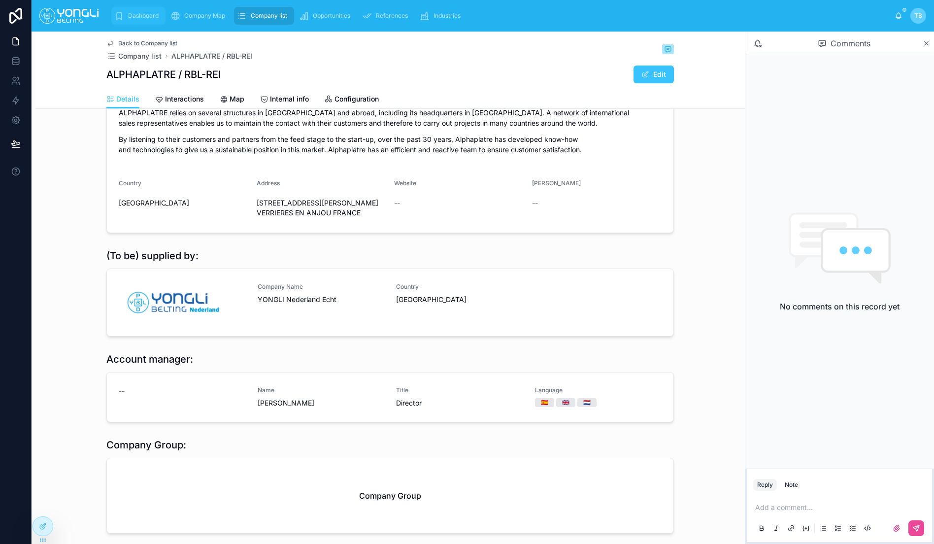 This screenshot has height=544, width=934. I want to click on span: Back to Company list, so click(148, 43).